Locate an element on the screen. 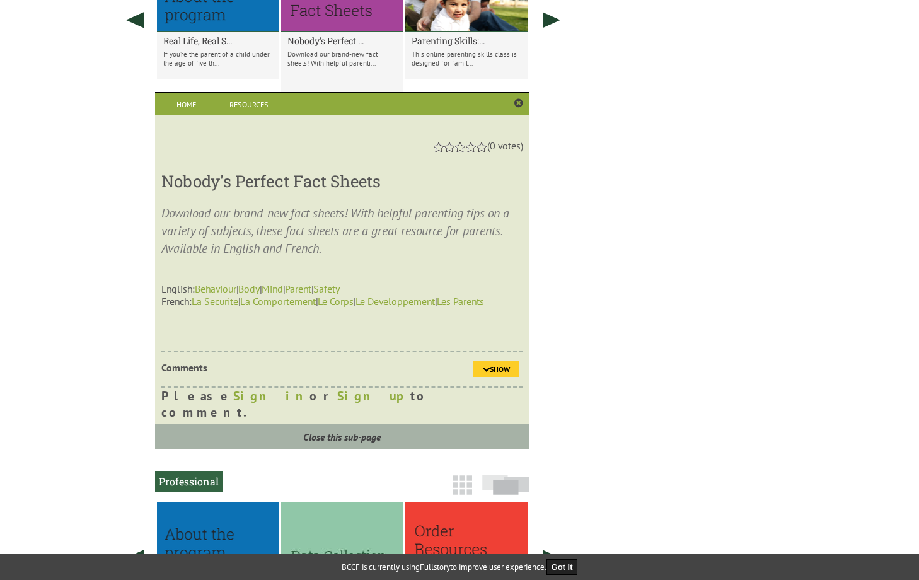  h2: Real Life, Real S... is located at coordinates (218, 40).